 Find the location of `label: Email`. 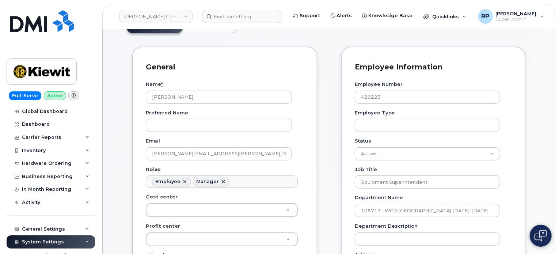

label: Email is located at coordinates (153, 141).